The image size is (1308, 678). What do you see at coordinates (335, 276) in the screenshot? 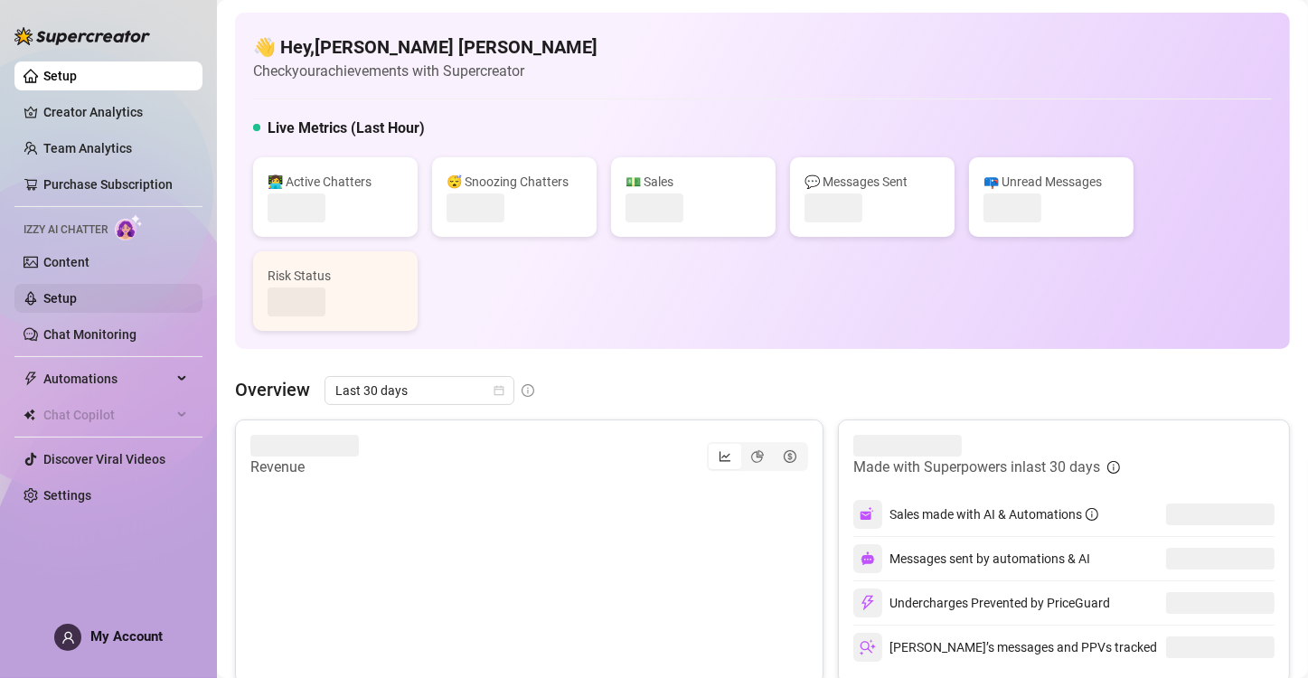
I see `div: Risk Status` at bounding box center [335, 276].